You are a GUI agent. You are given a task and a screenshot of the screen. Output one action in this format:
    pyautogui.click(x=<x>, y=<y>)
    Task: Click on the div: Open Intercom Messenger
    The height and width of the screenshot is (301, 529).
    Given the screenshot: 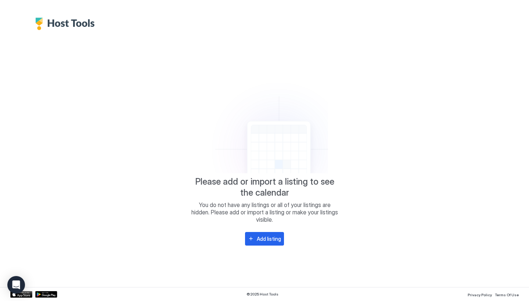 What is the action you would take?
    pyautogui.click(x=16, y=285)
    